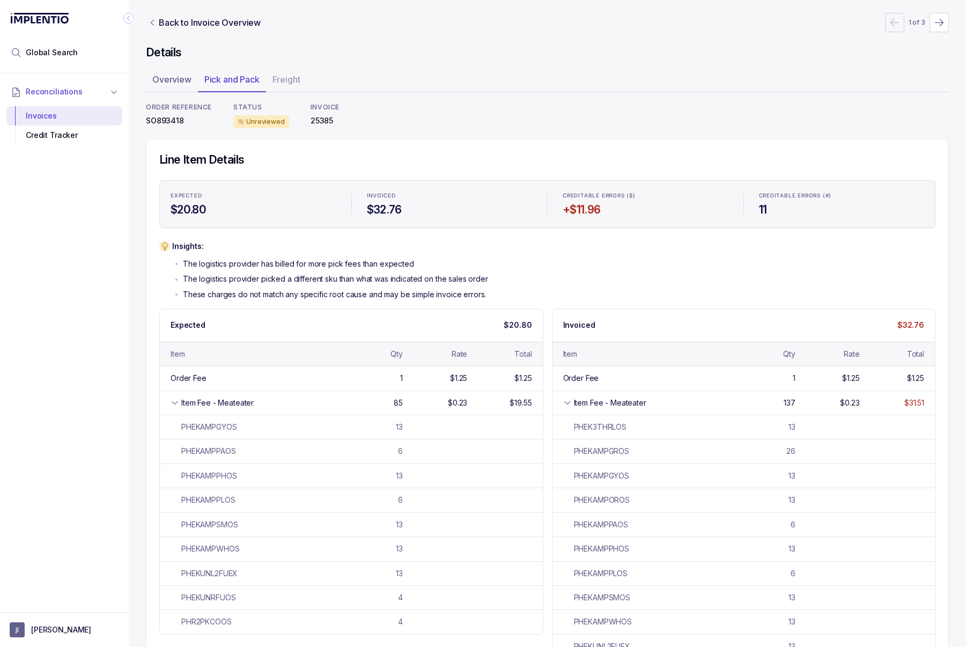  What do you see at coordinates (64, 116) in the screenshot?
I see `div: Invoices` at bounding box center [64, 116].